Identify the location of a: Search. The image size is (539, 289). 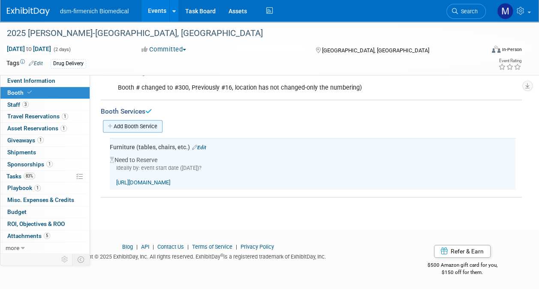
(466, 11).